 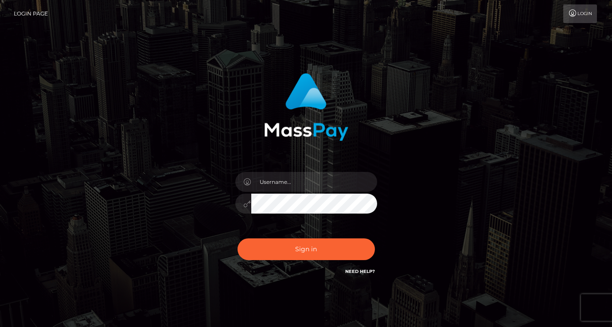 What do you see at coordinates (581, 14) in the screenshot?
I see `a: Login` at bounding box center [581, 14].